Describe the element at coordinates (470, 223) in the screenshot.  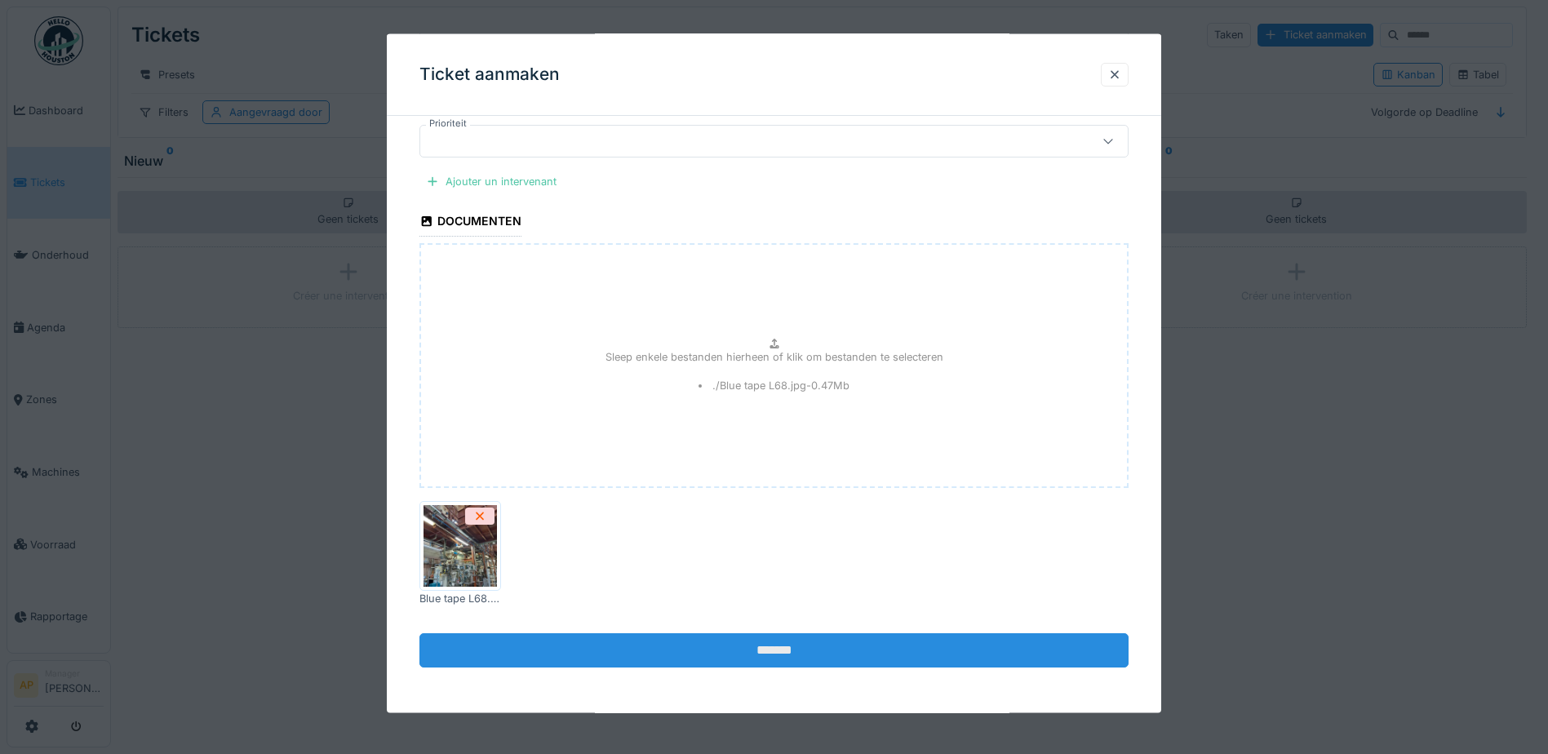
I see `div: Documenten` at that location.